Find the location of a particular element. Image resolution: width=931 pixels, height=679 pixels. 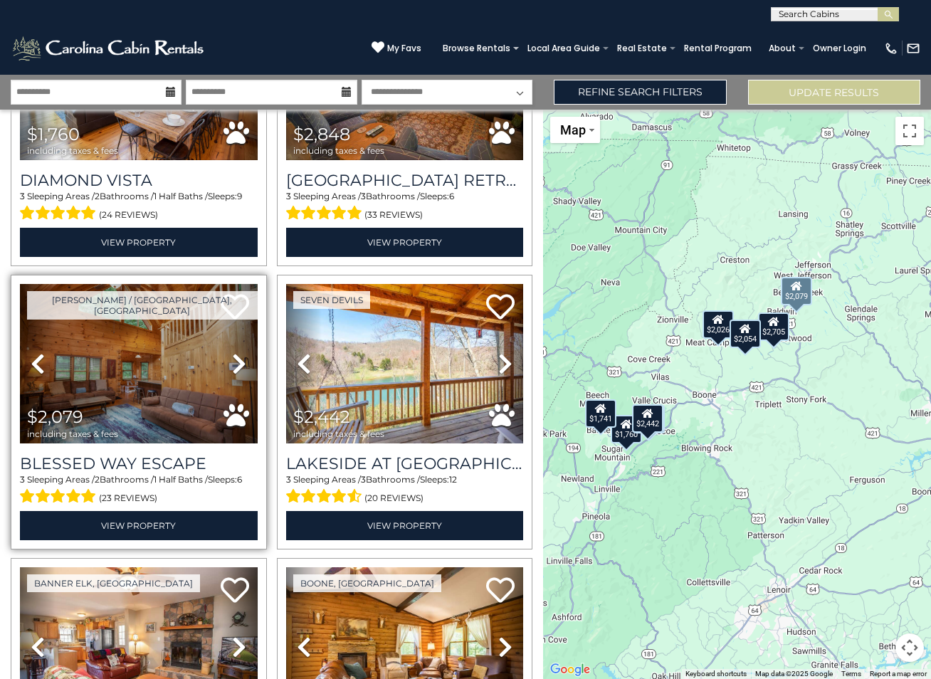

a: Blessed Way Escape is located at coordinates (139, 463).